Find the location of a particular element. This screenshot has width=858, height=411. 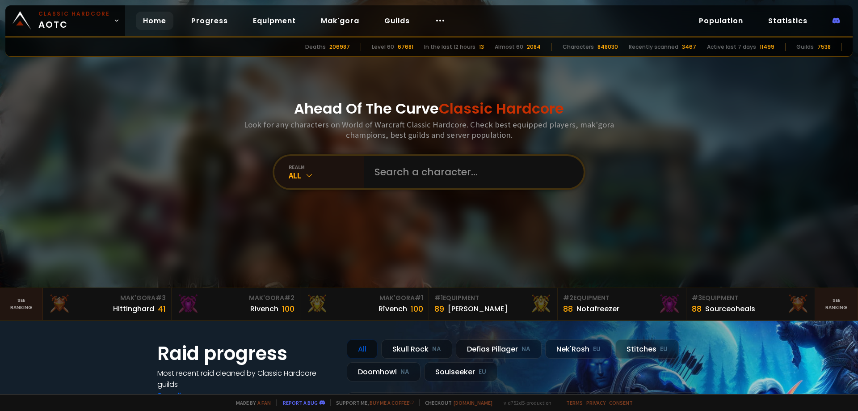

div: Guilds is located at coordinates (805, 47).